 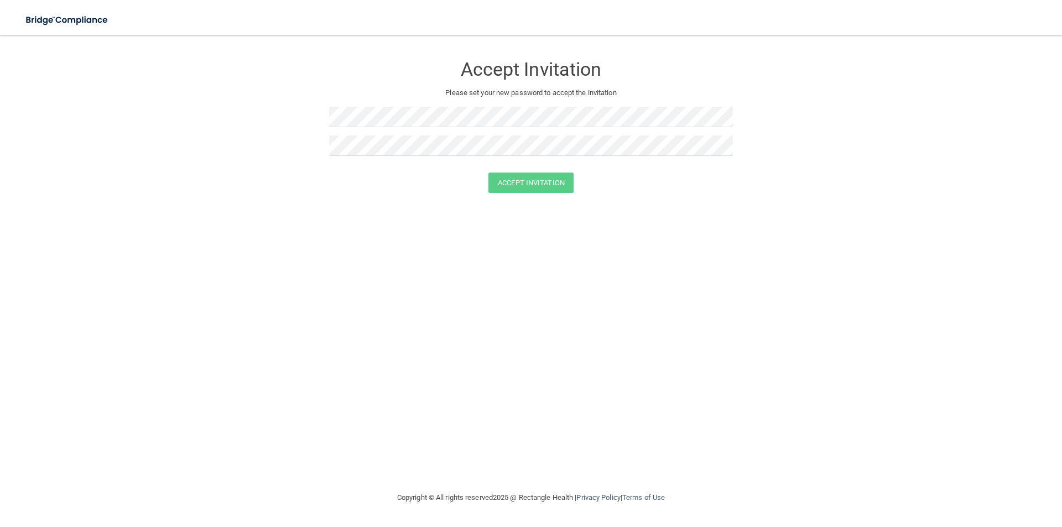 What do you see at coordinates (531, 183) in the screenshot?
I see `button: Accept Invitation` at bounding box center [531, 183].